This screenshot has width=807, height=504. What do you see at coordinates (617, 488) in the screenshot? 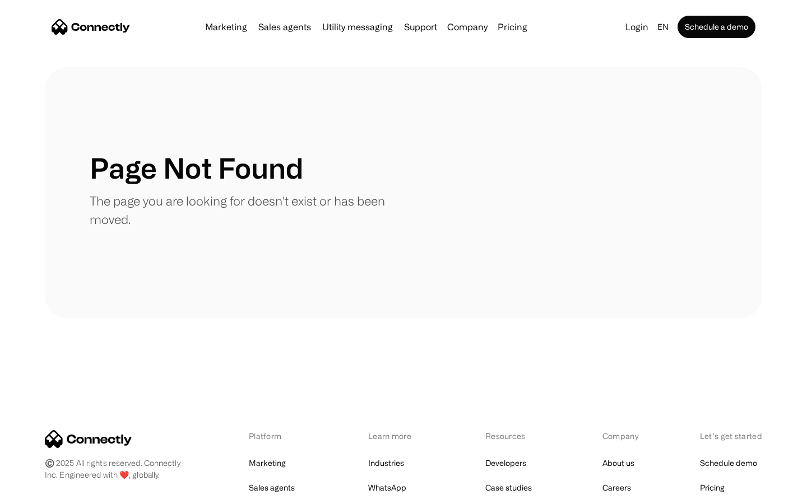
I see `a: Careers` at bounding box center [617, 488].